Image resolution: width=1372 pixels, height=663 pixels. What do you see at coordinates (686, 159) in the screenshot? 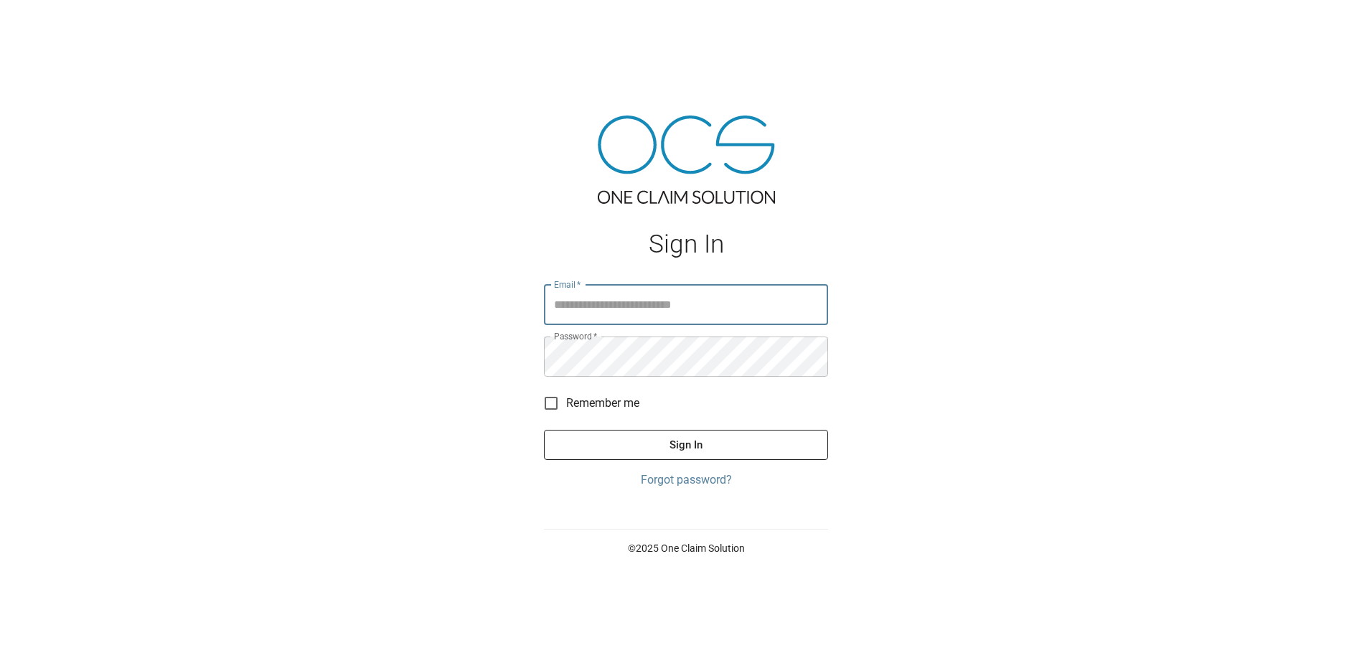
I see `img: ocs-logo-tra.png` at bounding box center [686, 159].